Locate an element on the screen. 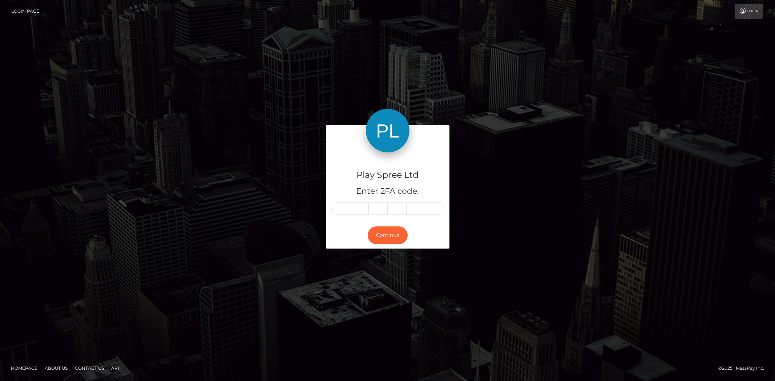 This screenshot has width=775, height=381. a: API is located at coordinates (115, 368).